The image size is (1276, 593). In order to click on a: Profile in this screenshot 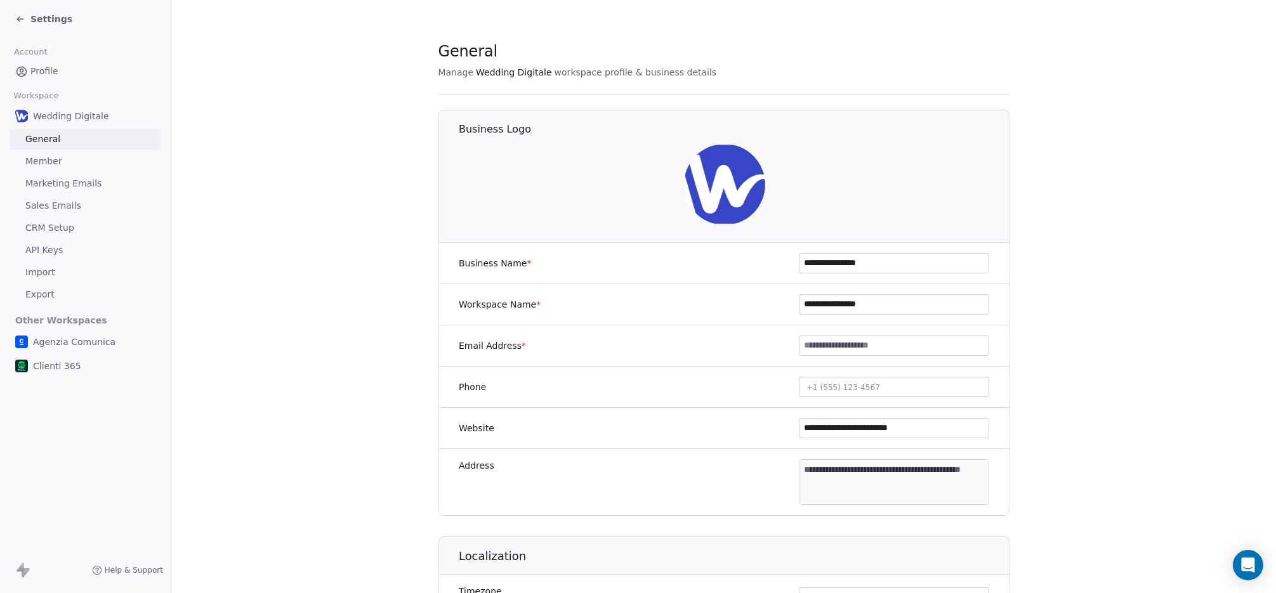, I will do `click(85, 71)`.